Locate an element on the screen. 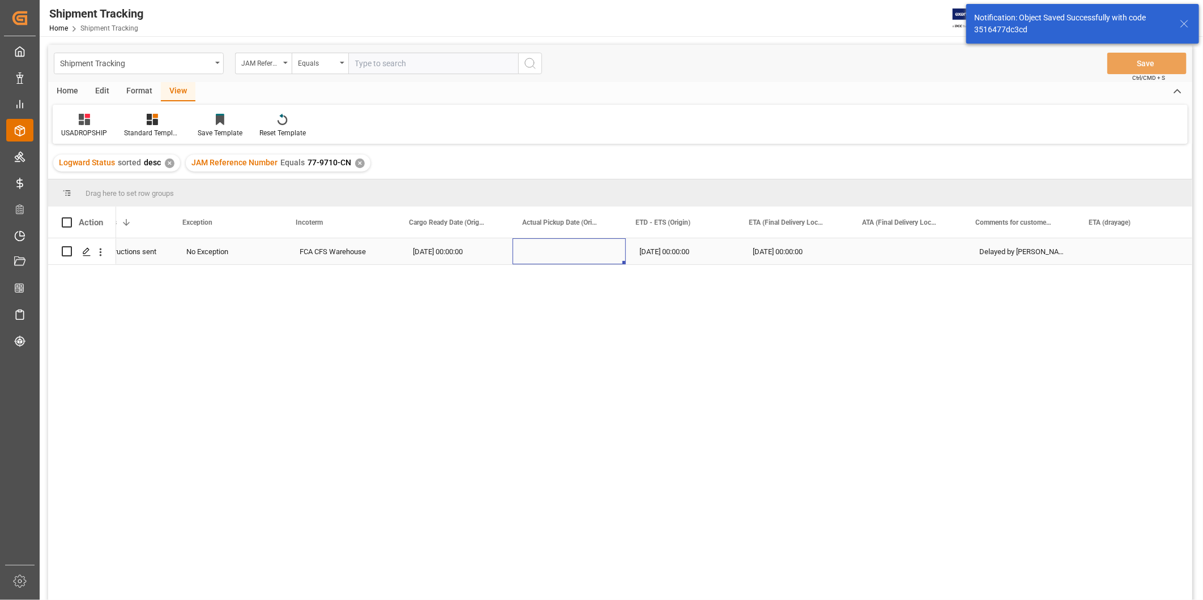  input: Type to search is located at coordinates (433, 63).